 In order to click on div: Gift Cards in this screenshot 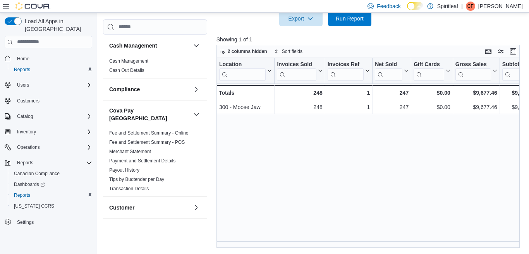, I will do `click(428, 64)`.